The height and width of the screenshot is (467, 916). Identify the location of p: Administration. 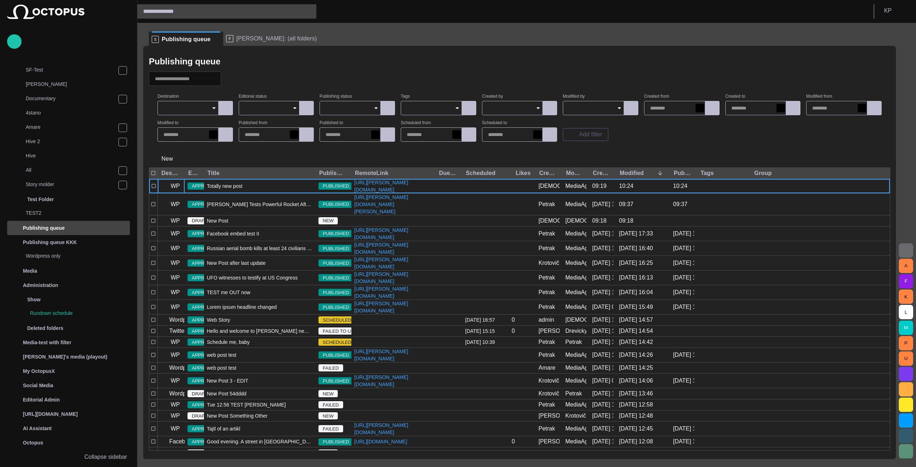
(40, 285).